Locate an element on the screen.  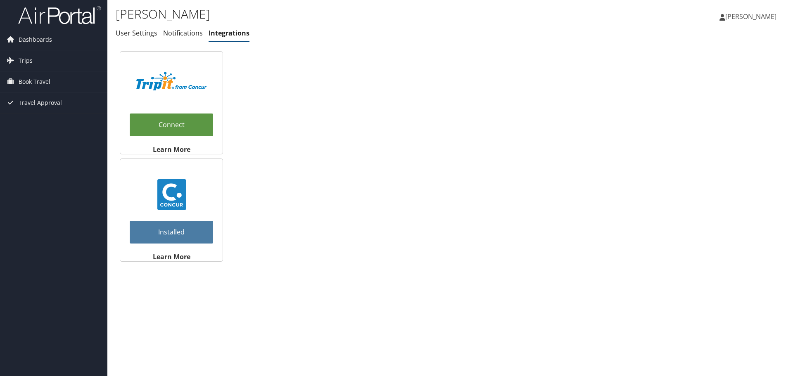
span: Book Travel is located at coordinates (34, 82).